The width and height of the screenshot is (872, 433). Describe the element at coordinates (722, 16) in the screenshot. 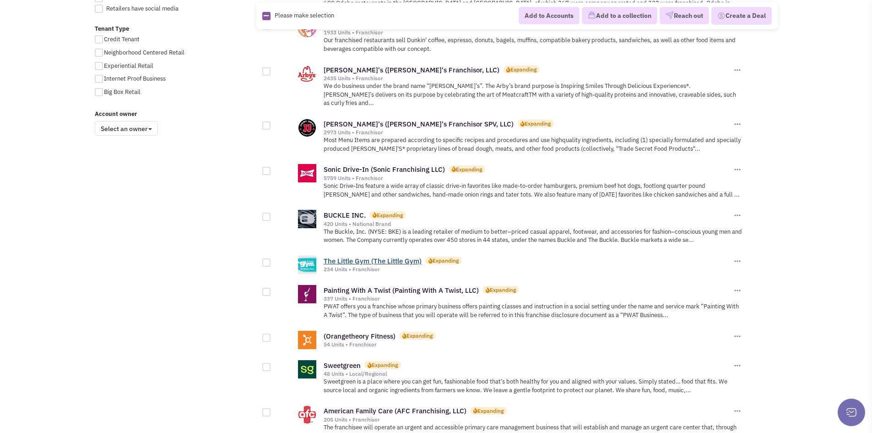

I see `img: Deal-Dollar.png` at that location.